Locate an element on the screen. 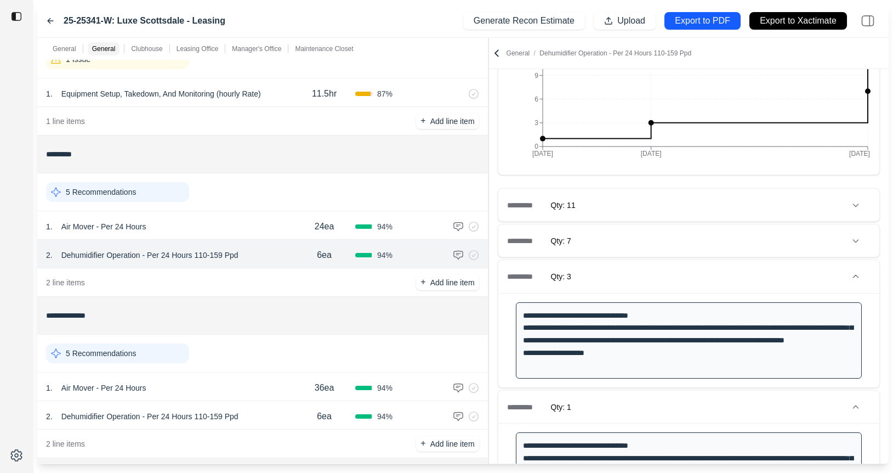 The width and height of the screenshot is (893, 473). p: Generate Recon Estimate is located at coordinates (524, 21).